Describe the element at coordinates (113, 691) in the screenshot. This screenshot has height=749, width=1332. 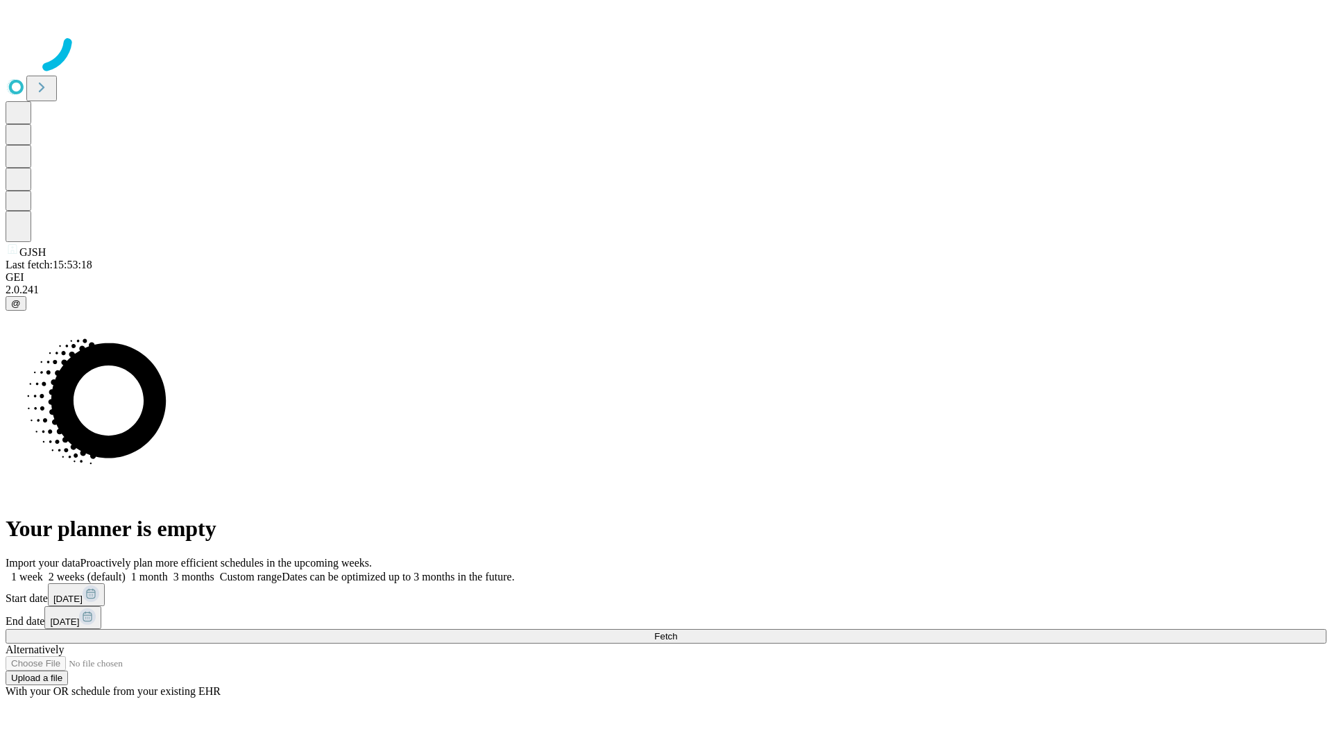
I see `span: With your OR schedule from your existing EHR` at that location.